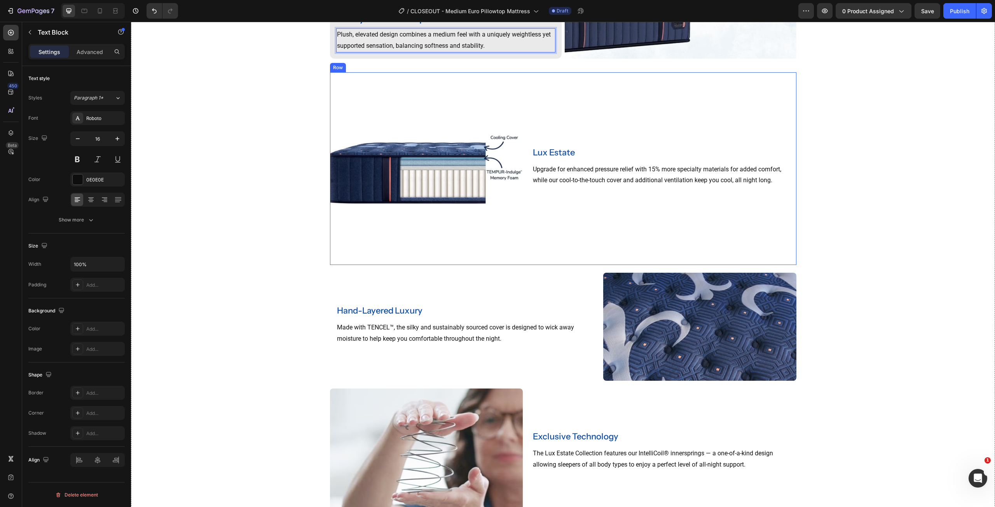 The width and height of the screenshot is (995, 507). What do you see at coordinates (105, 180) in the screenshot?
I see `div: 0E0E0E` at bounding box center [105, 180].